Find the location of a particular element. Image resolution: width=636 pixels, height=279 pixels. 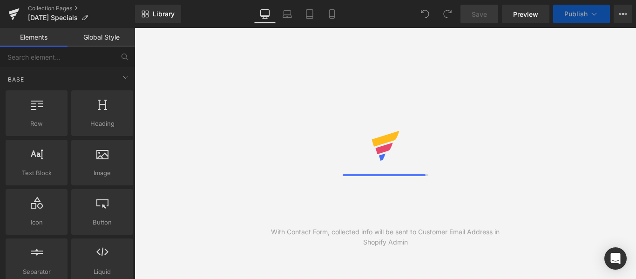

a: Desktop is located at coordinates (265, 14).